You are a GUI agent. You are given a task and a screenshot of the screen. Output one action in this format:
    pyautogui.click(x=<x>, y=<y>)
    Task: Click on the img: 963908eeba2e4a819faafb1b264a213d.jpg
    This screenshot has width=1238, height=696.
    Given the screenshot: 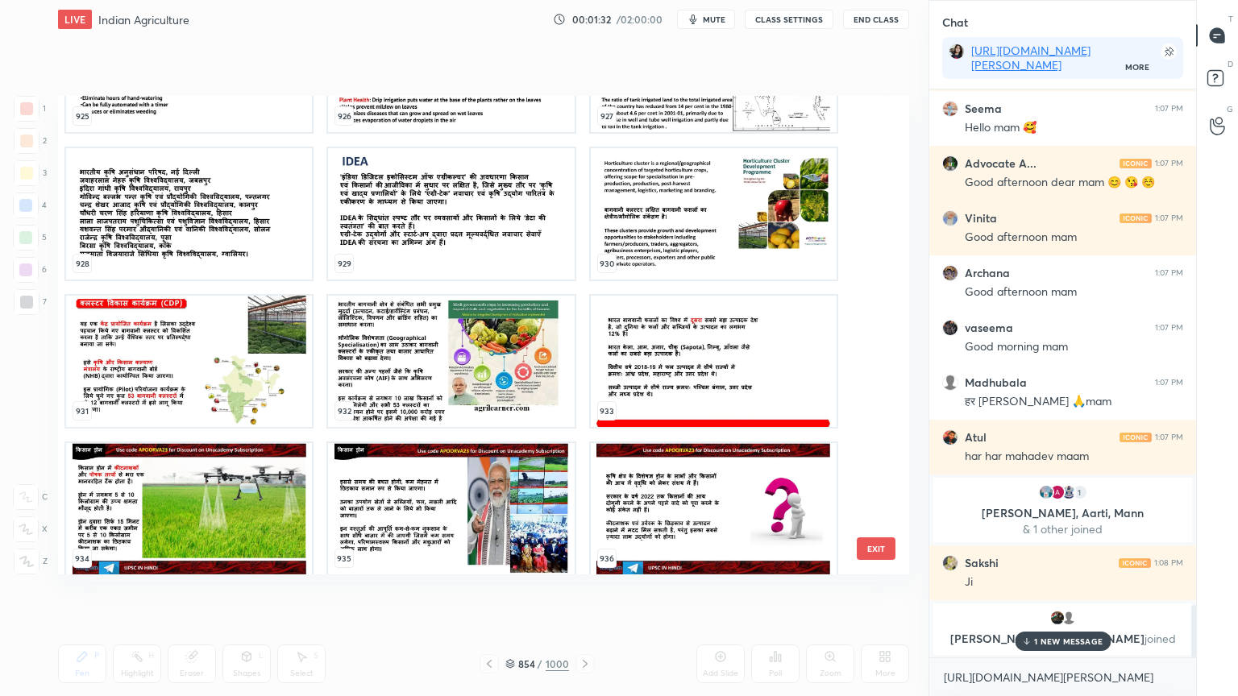 What is the action you would take?
    pyautogui.click(x=950, y=273)
    